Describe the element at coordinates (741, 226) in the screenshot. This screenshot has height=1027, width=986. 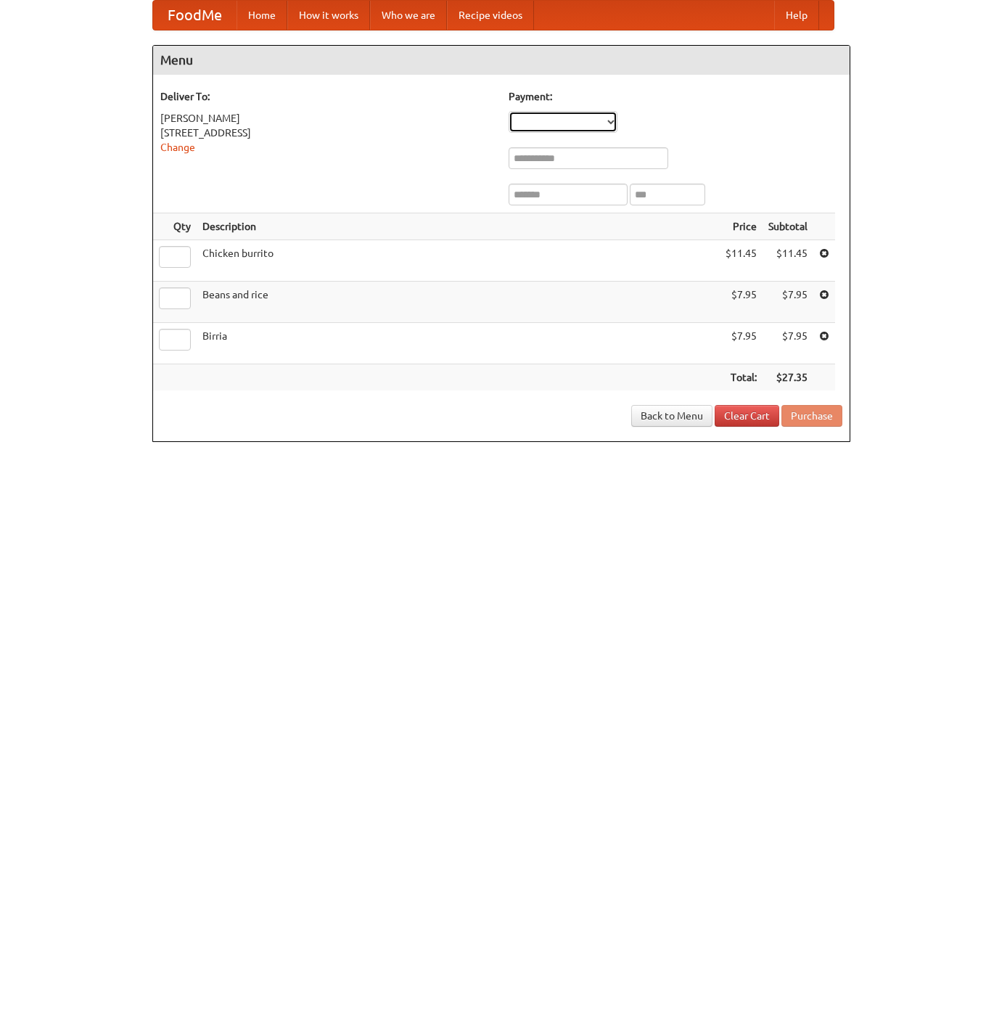
I see `th: Price` at that location.